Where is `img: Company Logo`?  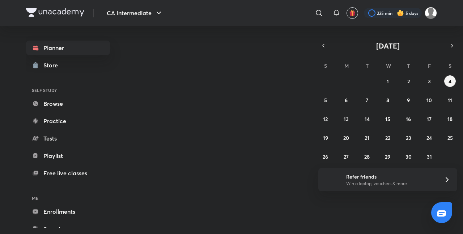
img: Company Logo is located at coordinates (55, 12).